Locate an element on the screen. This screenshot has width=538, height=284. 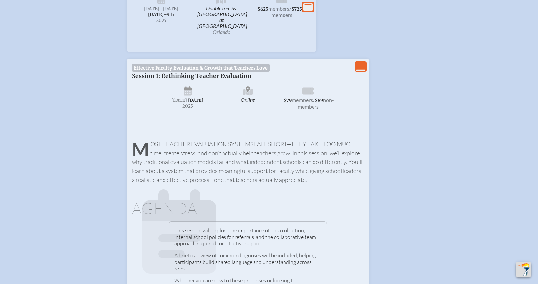
span: $79 is located at coordinates (288, 101).